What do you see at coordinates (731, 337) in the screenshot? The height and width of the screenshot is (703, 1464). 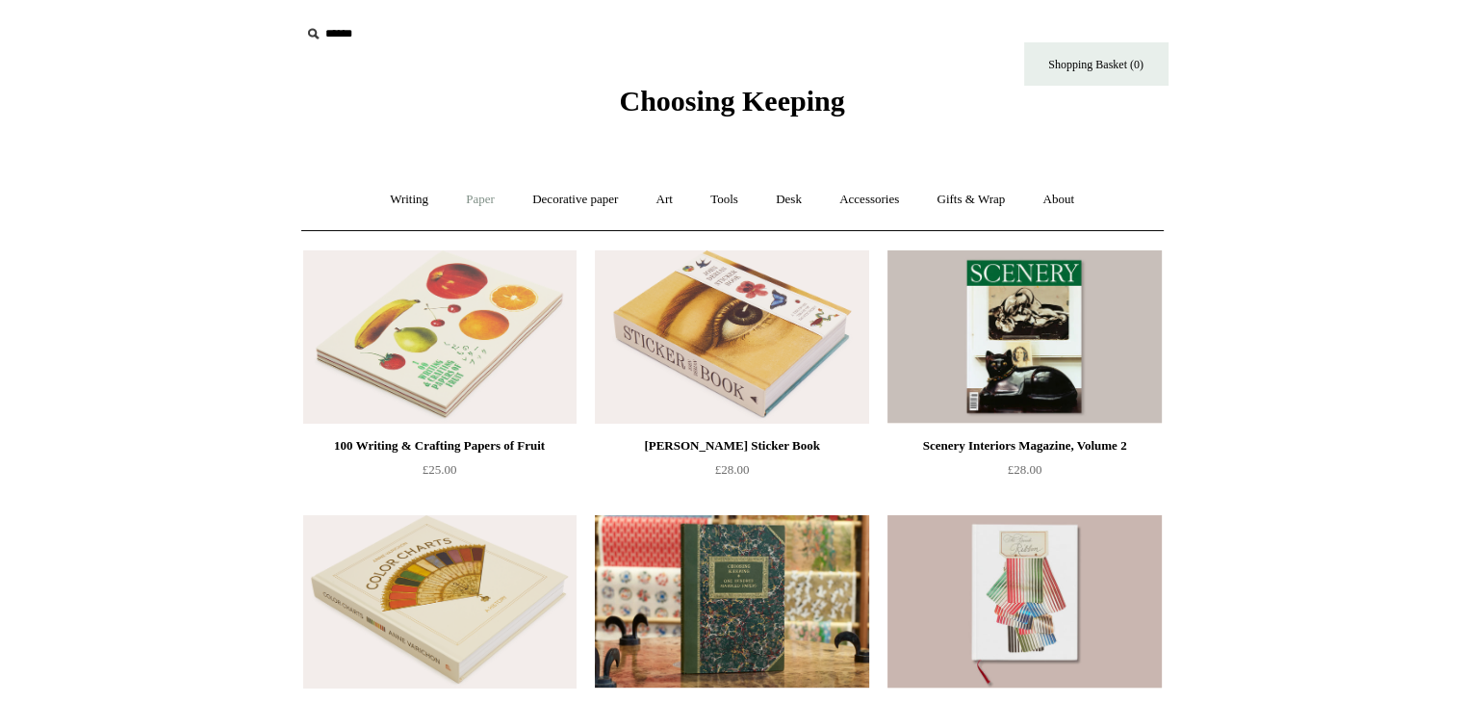 I see `img: John Derian Sticker Book` at bounding box center [731, 337].